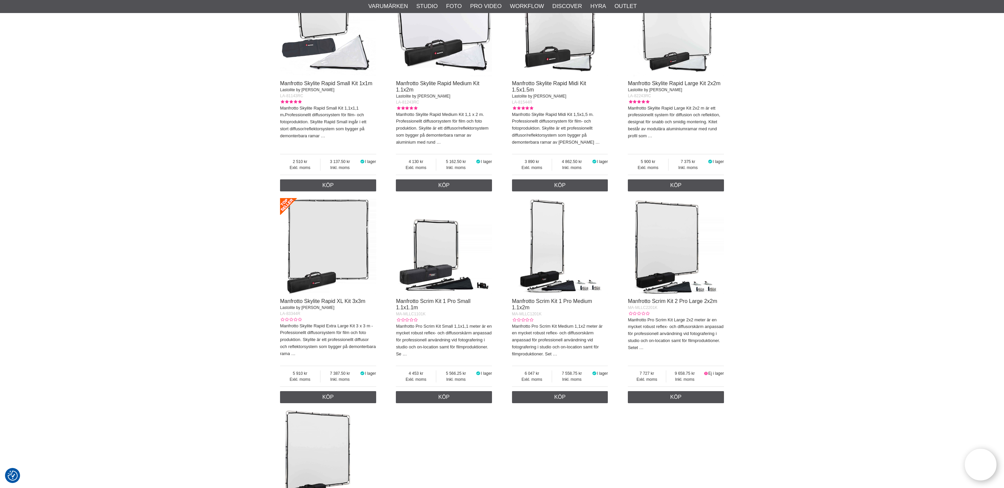  Describe the element at coordinates (527, 314) in the screenshot. I see `span: MA-MLLC1201K` at that location.